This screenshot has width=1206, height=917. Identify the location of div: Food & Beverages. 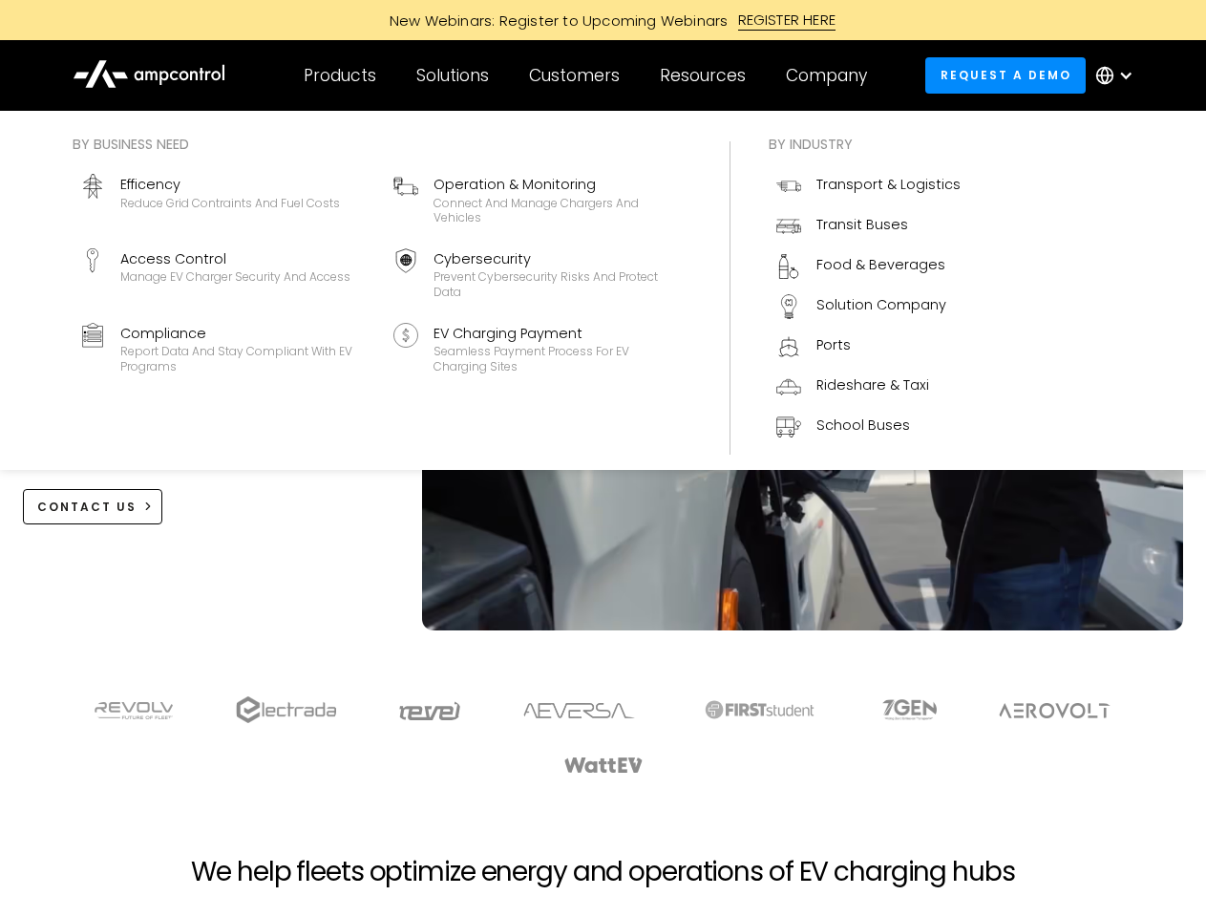
(881, 265).